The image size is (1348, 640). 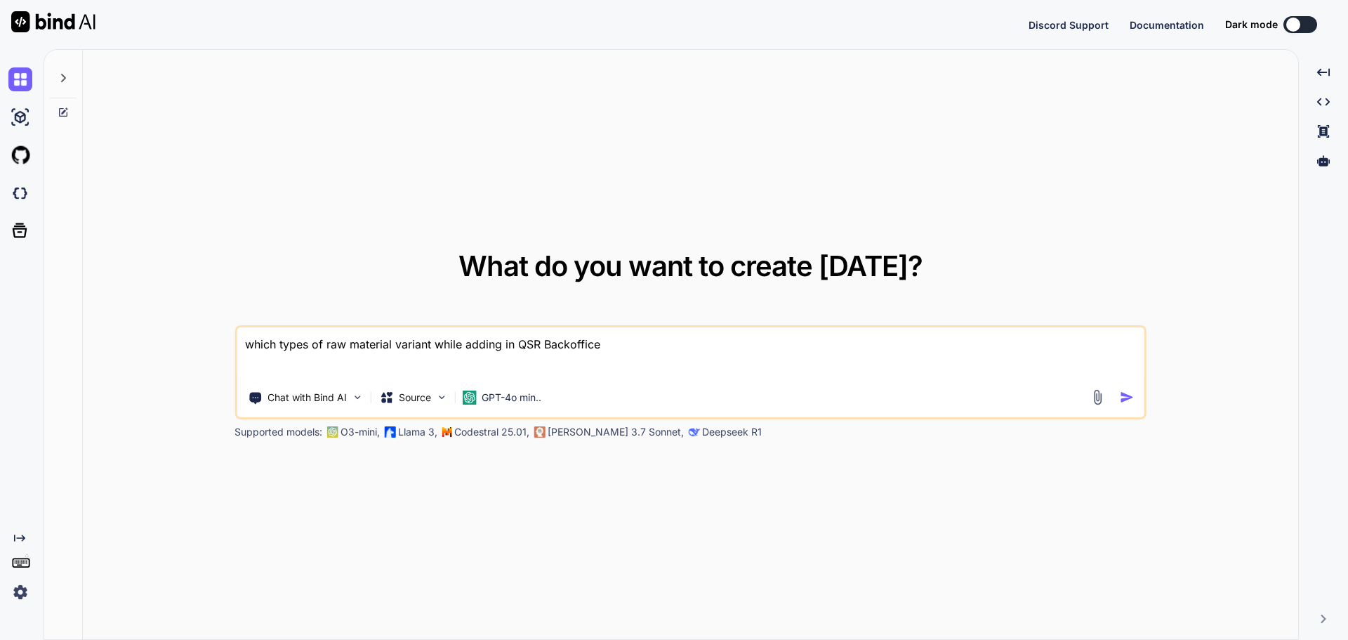 I want to click on img: icon, so click(x=1127, y=397).